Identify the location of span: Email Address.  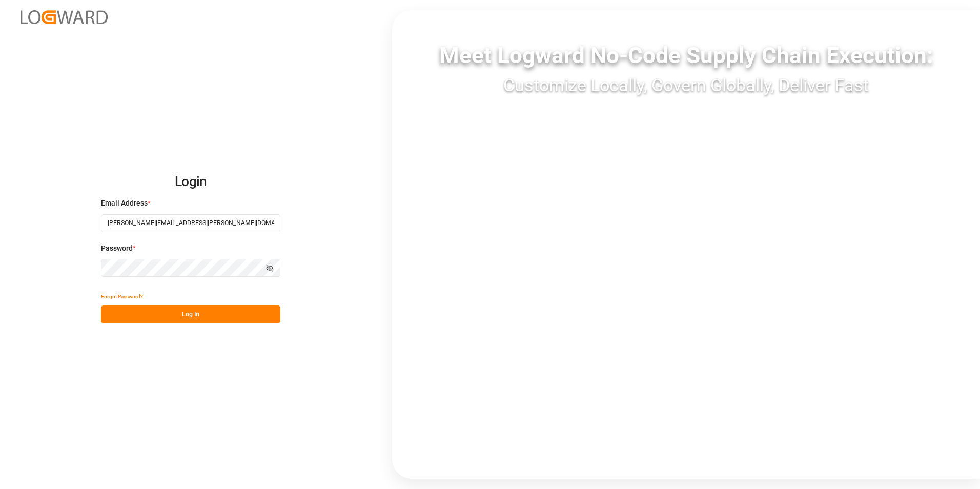
(124, 203).